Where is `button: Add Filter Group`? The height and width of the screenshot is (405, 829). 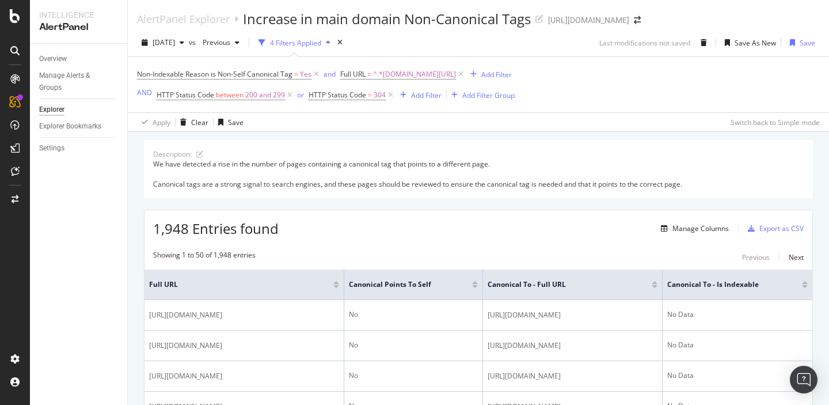
button: Add Filter Group is located at coordinates (481, 95).